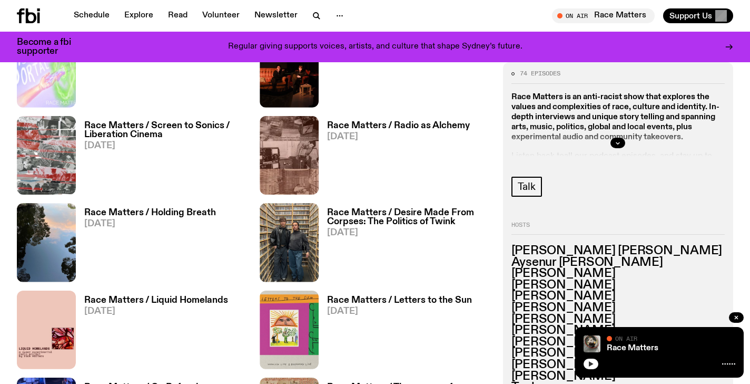 The height and width of the screenshot is (384, 750). What do you see at coordinates (626, 338) in the screenshot?
I see `span: On Air` at bounding box center [626, 338].